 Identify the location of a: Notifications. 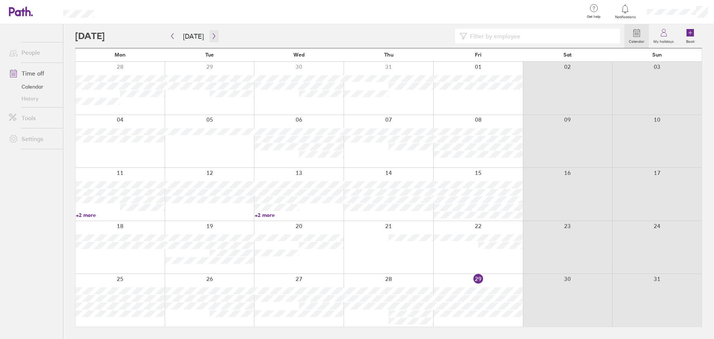
(625, 12).